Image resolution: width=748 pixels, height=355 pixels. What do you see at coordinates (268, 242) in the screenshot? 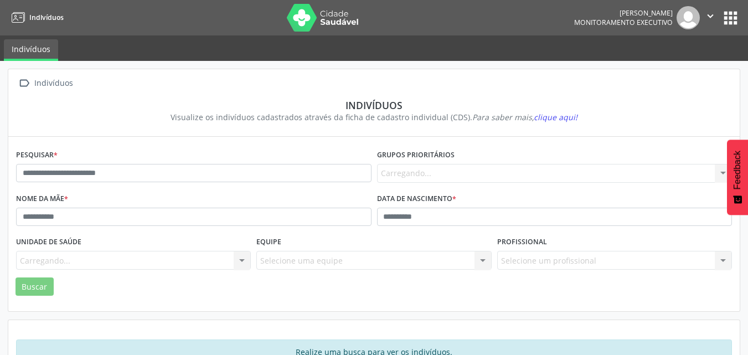
I see `label: Equipe` at bounding box center [268, 242].